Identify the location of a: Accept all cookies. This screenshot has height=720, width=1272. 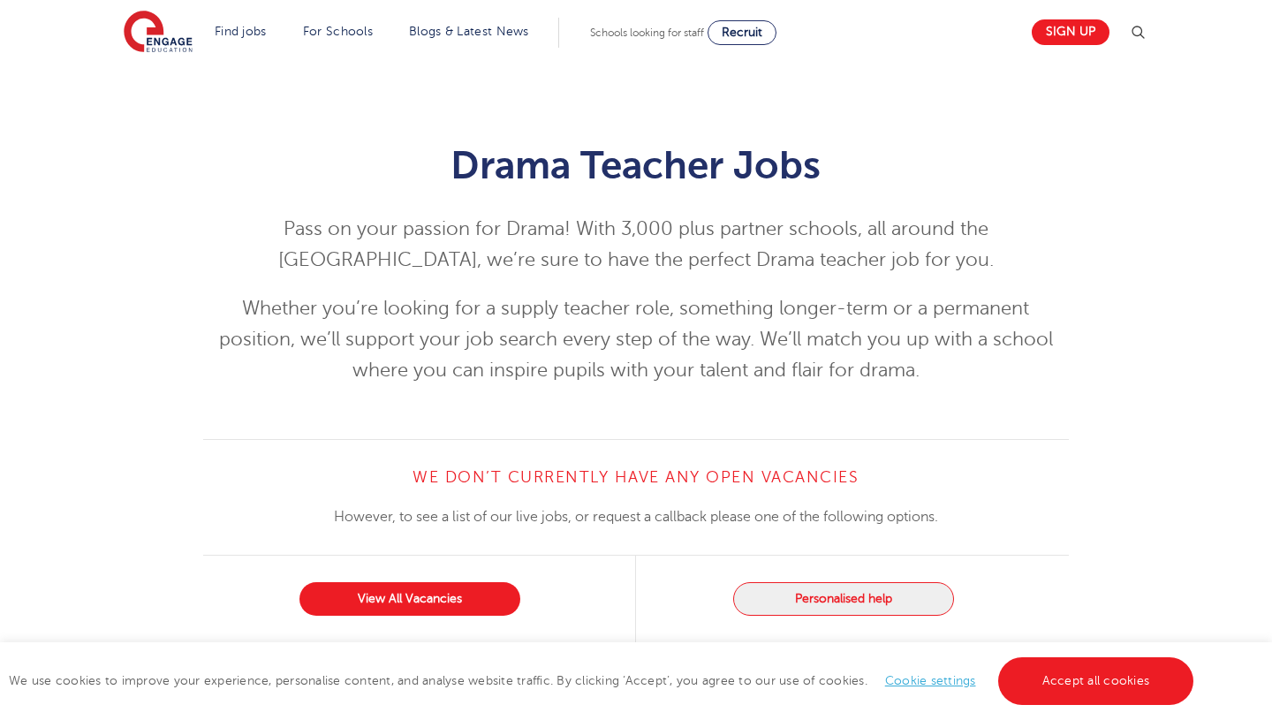
(1096, 681).